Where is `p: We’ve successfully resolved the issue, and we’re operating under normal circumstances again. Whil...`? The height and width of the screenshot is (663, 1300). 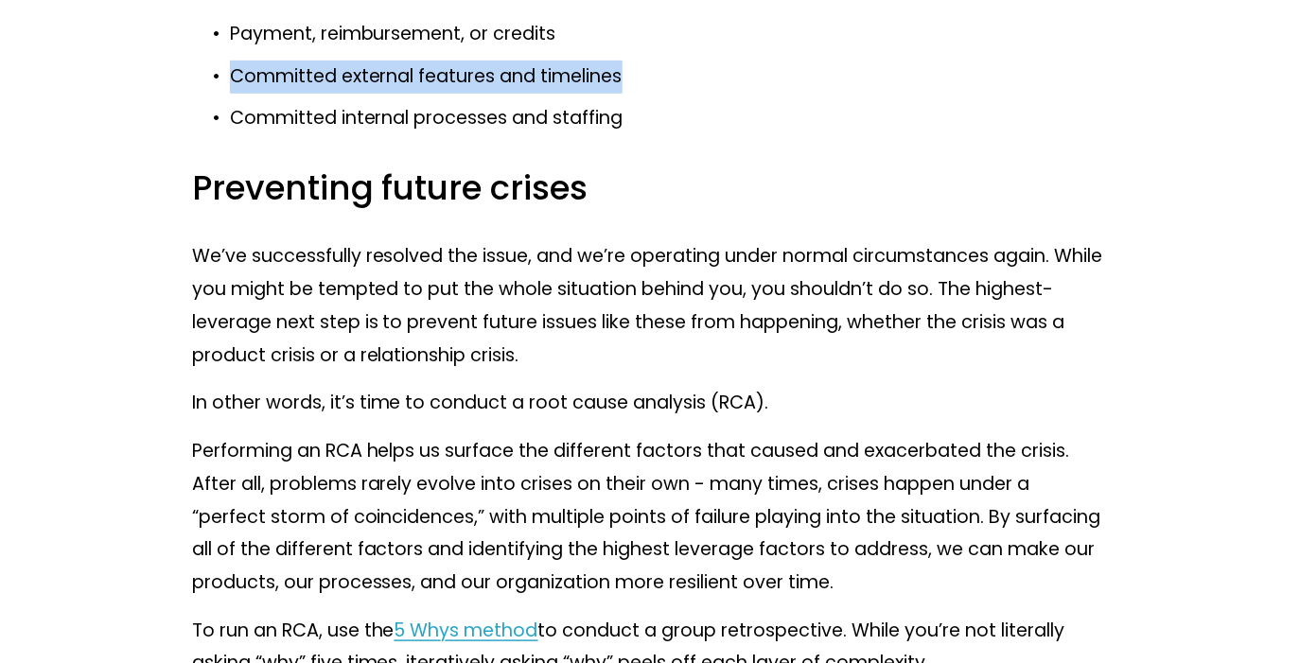 p: We’ve successfully resolved the issue, and we’re operating under normal circumstances again. Whil... is located at coordinates (650, 305).